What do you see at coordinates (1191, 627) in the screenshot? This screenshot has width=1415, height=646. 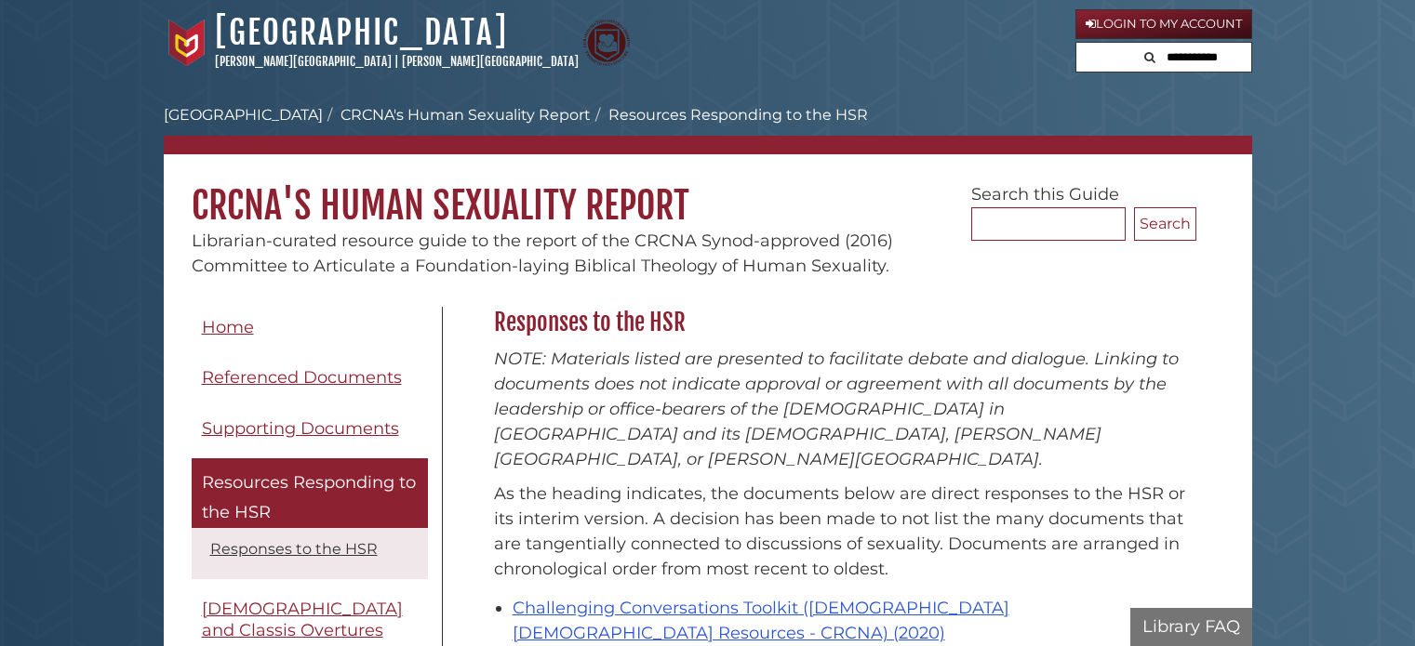 I see `button: Library FAQ` at bounding box center [1191, 627].